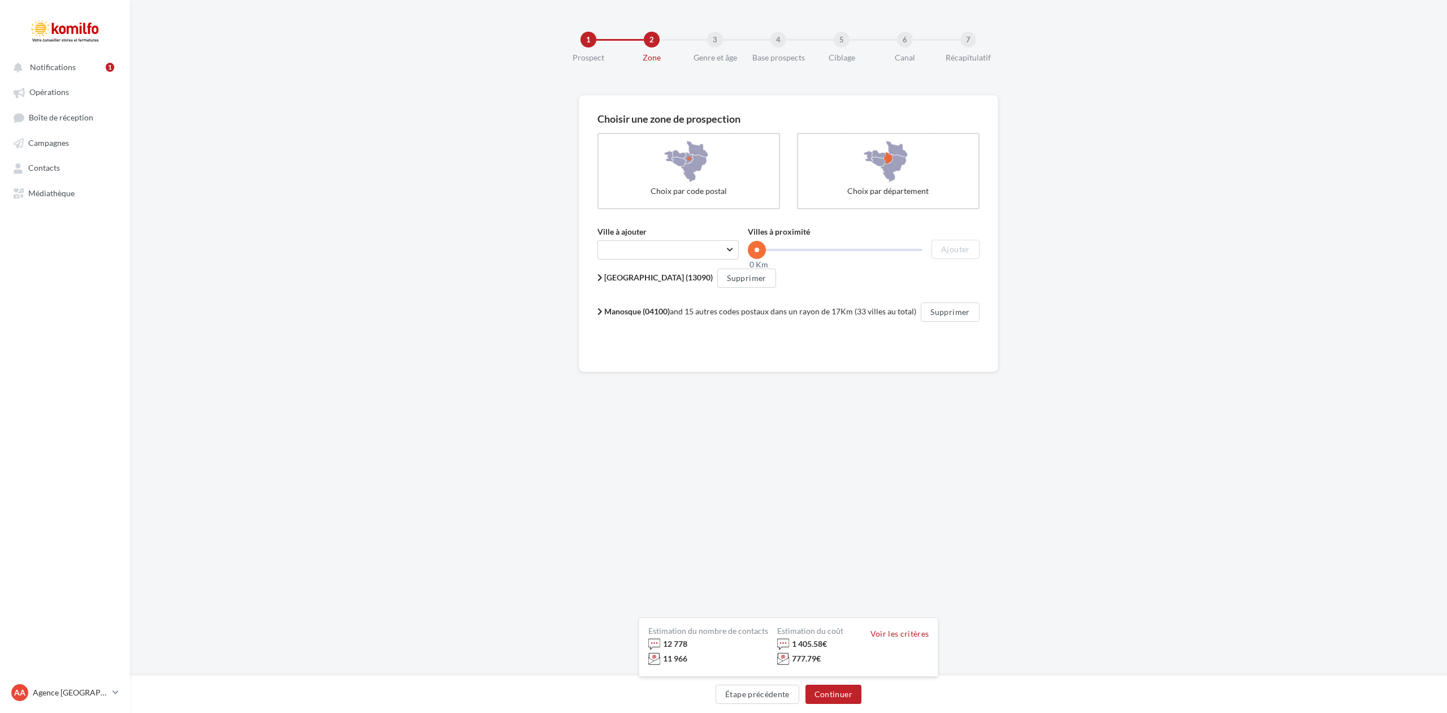 The image size is (1447, 713). I want to click on div: 12 778, so click(675, 644).